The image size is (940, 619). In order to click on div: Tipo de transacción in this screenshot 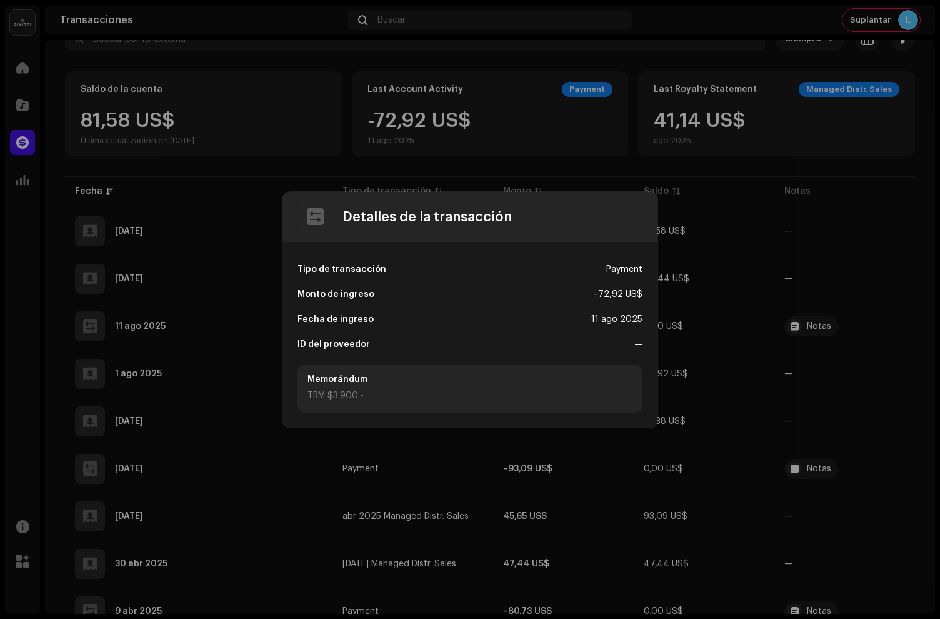, I will do `click(342, 269)`.